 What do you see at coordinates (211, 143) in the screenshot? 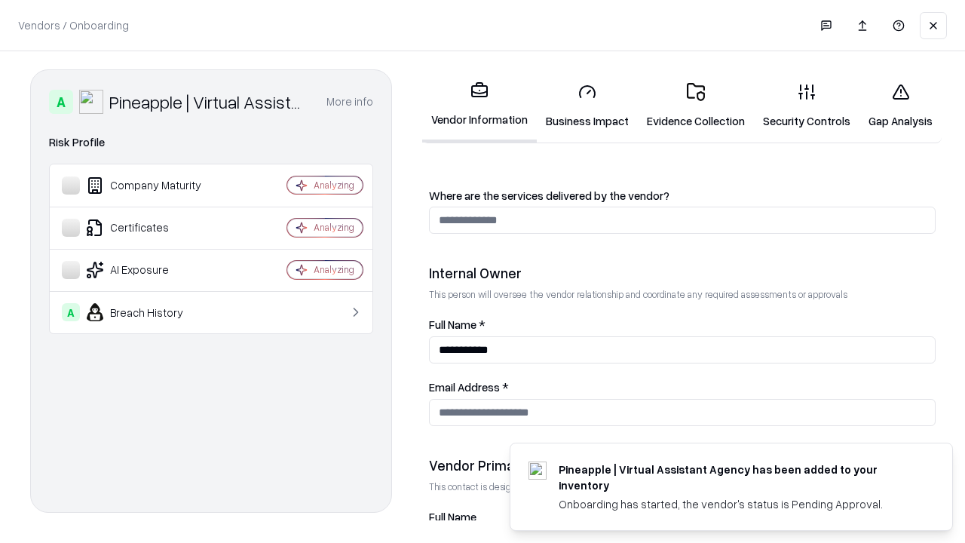
I see `div: Risk Profile` at bounding box center [211, 143].